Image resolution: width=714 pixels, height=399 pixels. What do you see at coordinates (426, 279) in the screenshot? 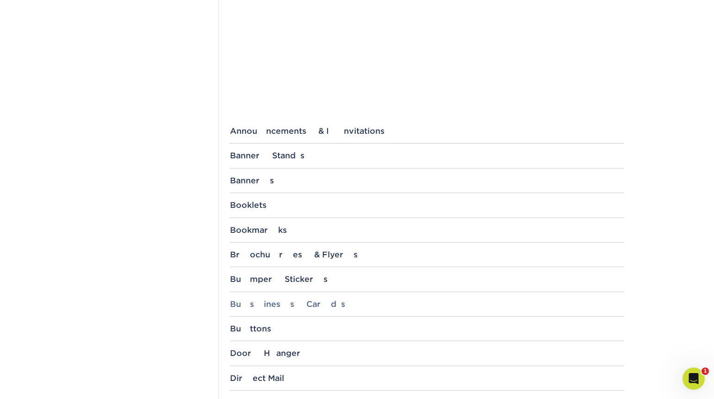
I see `div: Bumper Stickers` at bounding box center [426, 279].